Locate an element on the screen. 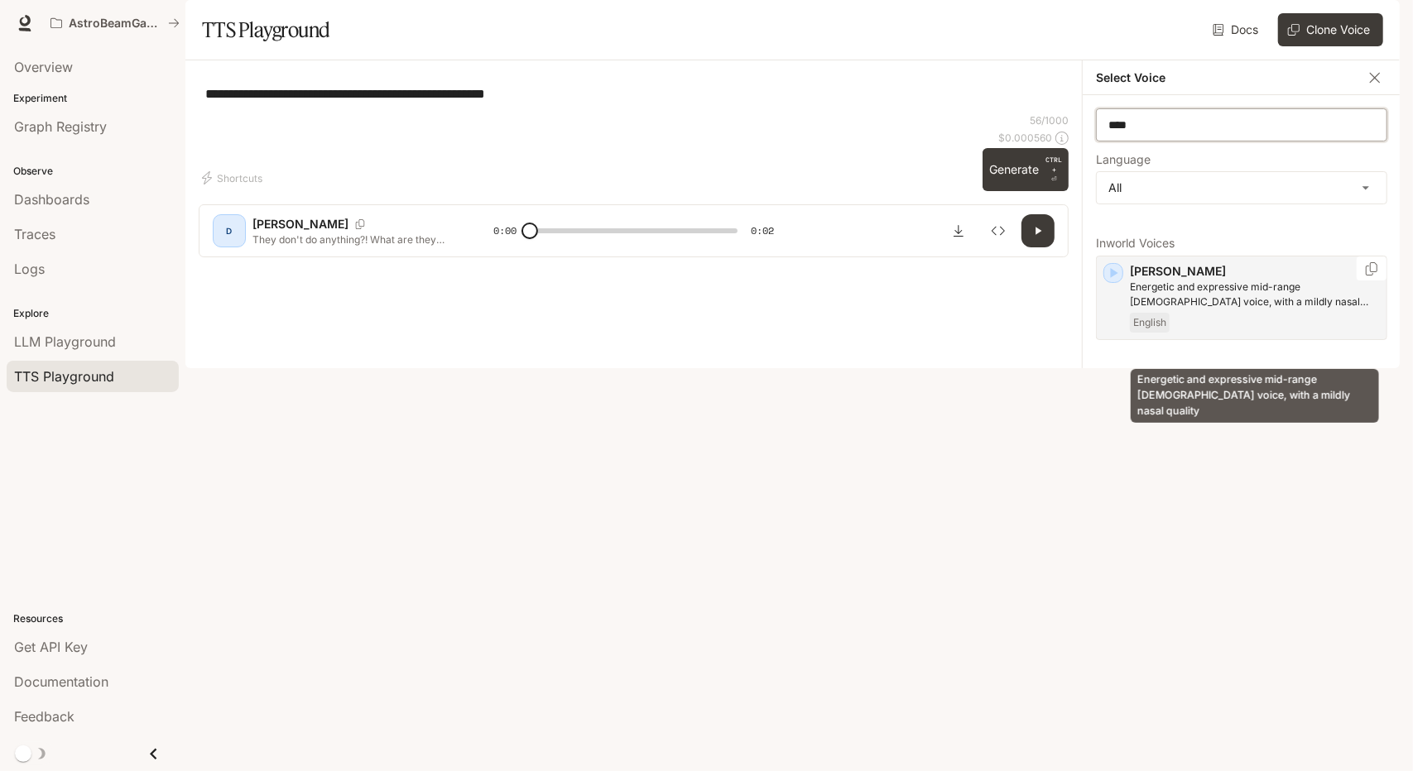 This screenshot has height=771, width=1413. p: Language is located at coordinates (1123, 160).